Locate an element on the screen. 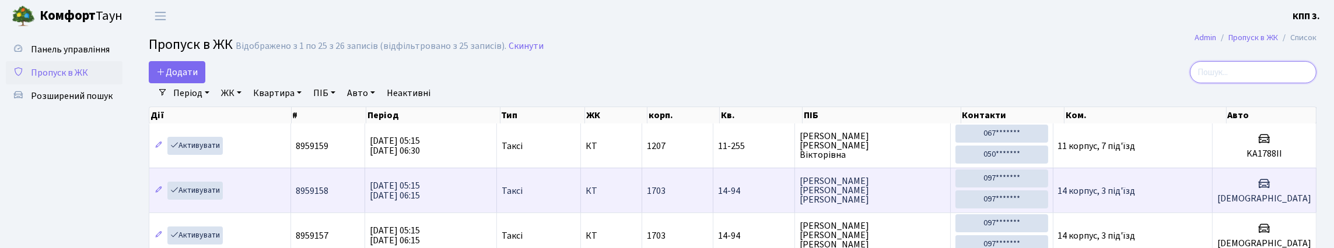 Image resolution: width=1334 pixels, height=248 pixels. img: logo.png is located at coordinates (23, 16).